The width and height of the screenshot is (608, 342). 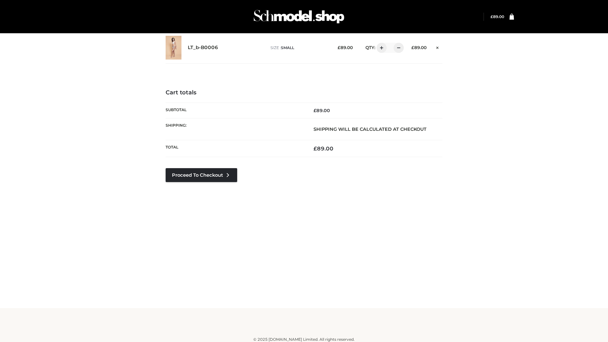 I want to click on th: Shipping:, so click(x=235, y=129).